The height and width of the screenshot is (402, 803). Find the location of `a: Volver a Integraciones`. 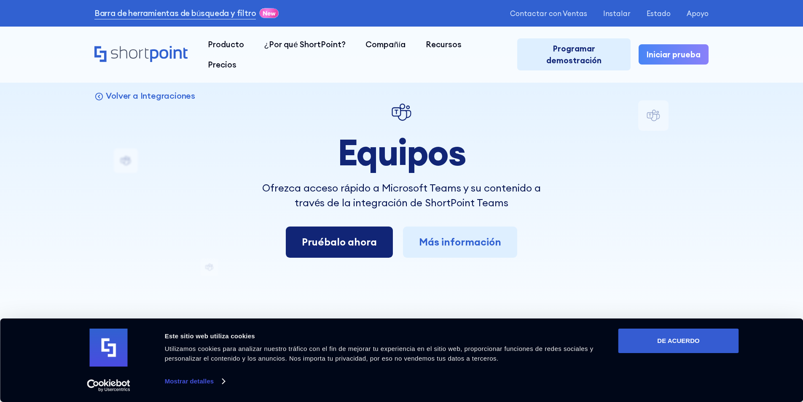

a: Volver a Integraciones is located at coordinates (145, 96).